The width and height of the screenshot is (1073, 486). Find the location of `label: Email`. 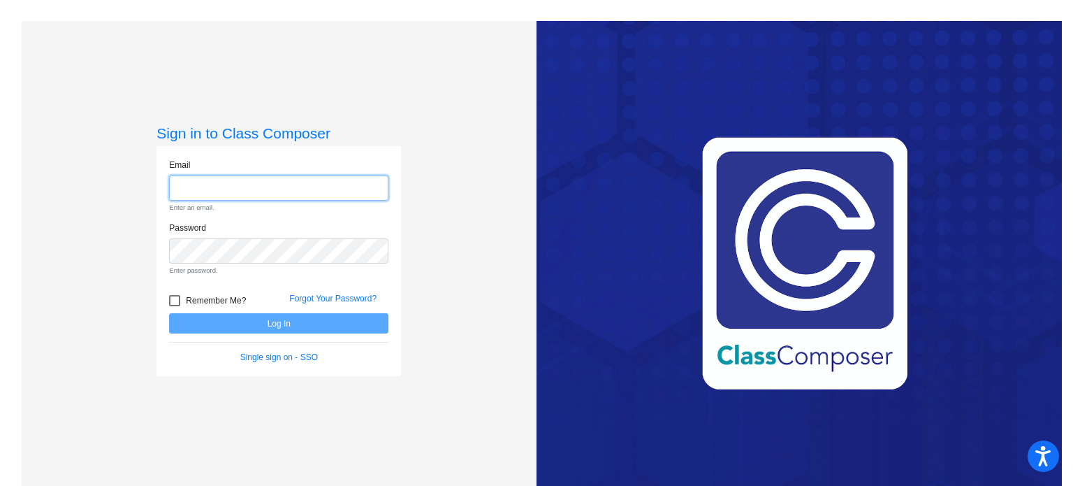

label: Email is located at coordinates (180, 165).